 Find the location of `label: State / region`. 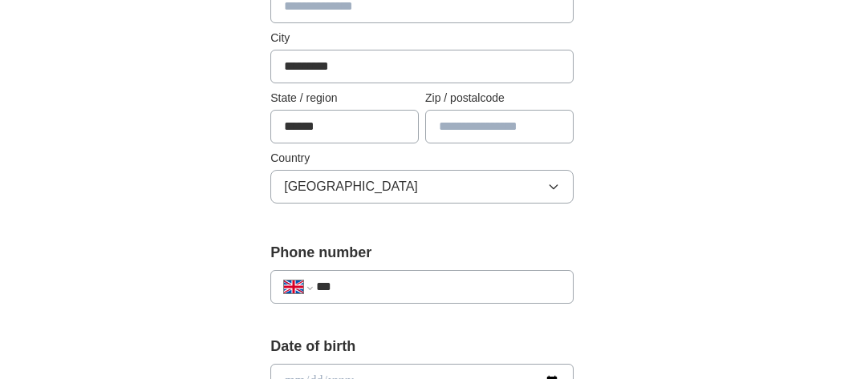

label: State / region is located at coordinates (344, 98).